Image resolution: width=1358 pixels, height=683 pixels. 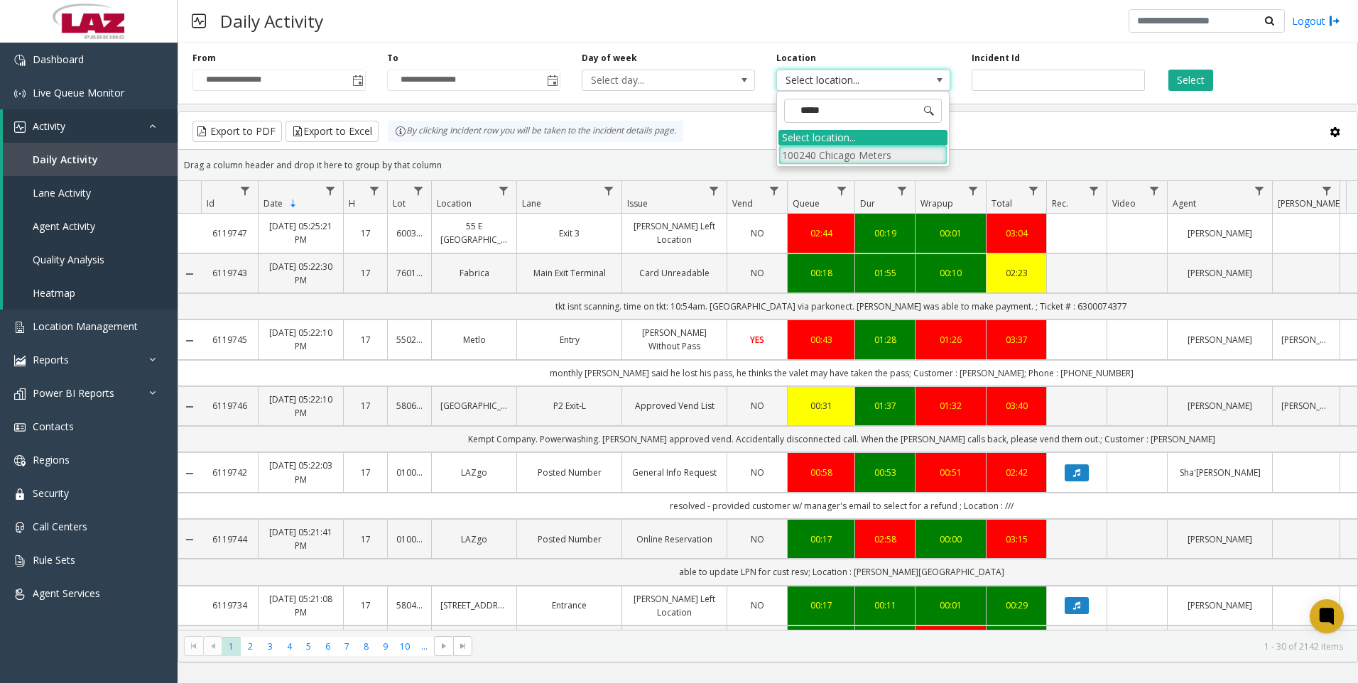 What do you see at coordinates (569, 339) in the screenshot?
I see `a: Entry` at bounding box center [569, 339].